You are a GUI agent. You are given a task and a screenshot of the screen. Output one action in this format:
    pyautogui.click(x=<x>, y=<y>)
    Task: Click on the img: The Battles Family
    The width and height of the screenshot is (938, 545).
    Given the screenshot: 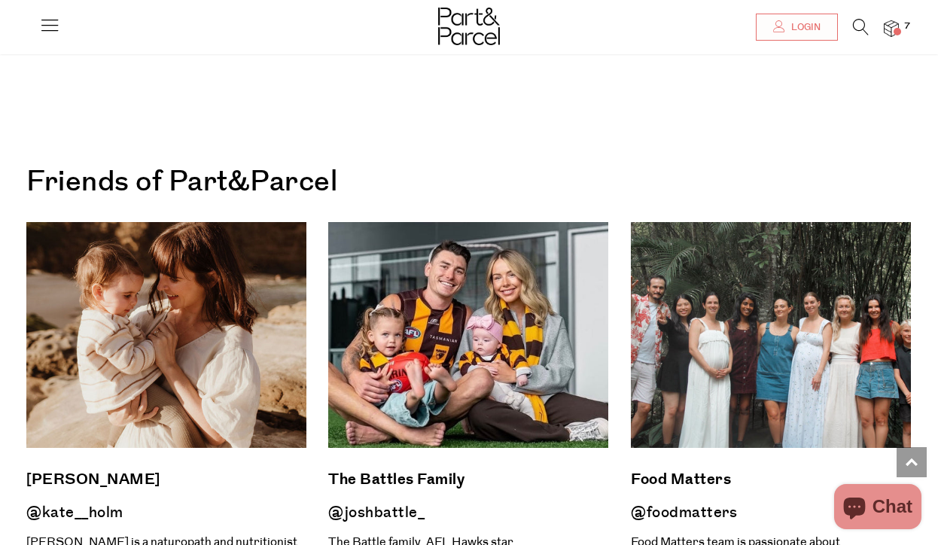 What is the action you would take?
    pyautogui.click(x=468, y=335)
    